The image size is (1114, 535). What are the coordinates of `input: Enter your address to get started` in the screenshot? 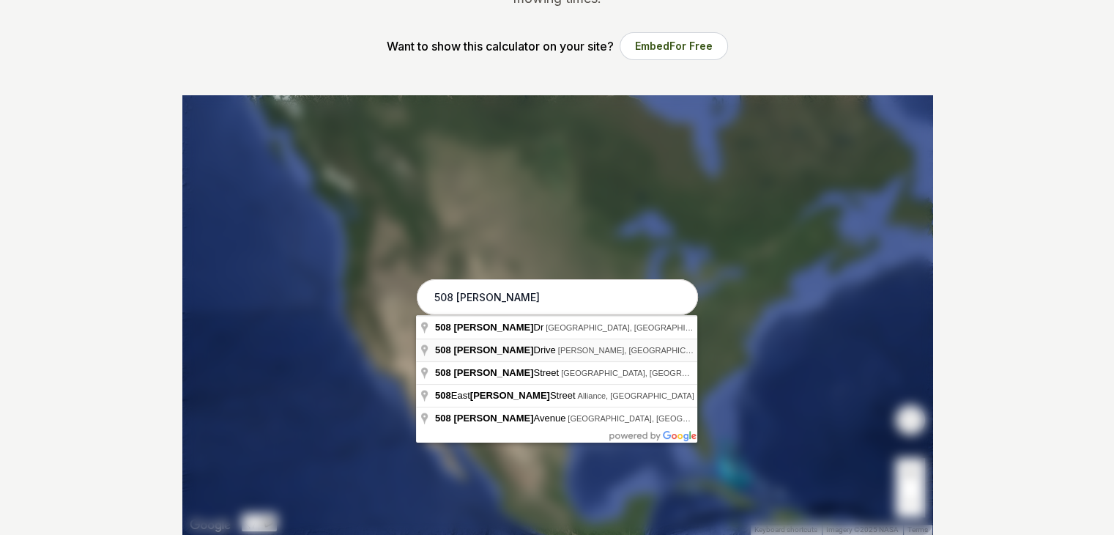 It's located at (558, 297).